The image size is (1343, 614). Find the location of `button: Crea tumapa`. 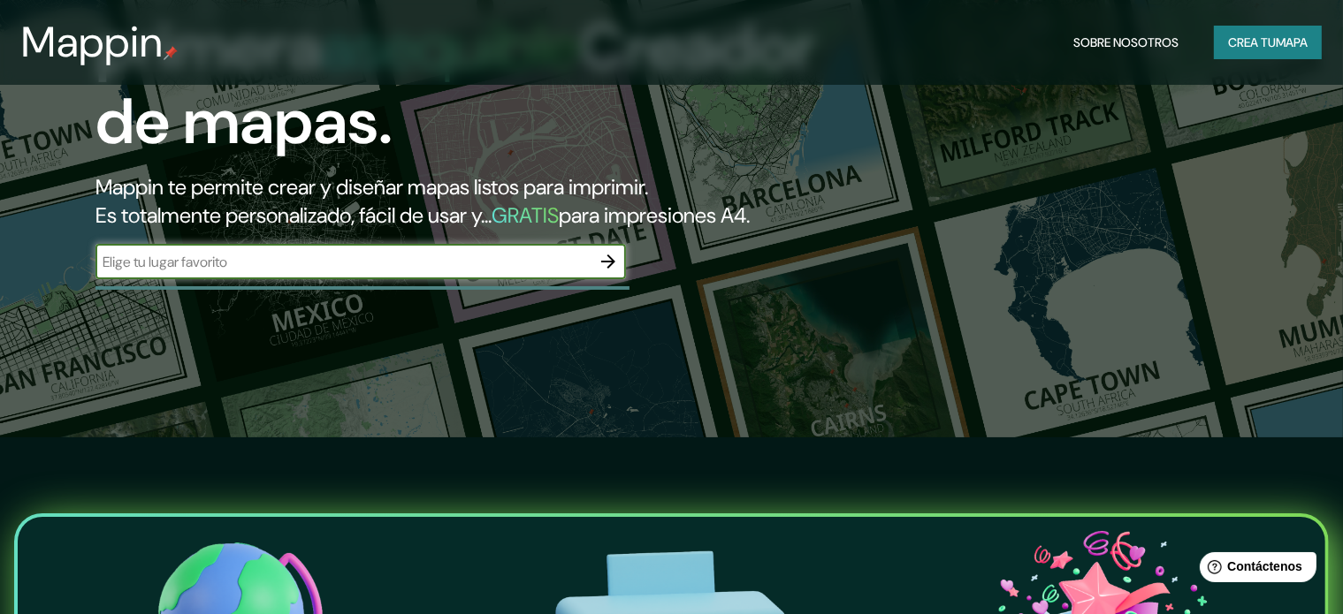

button: Crea tumapa is located at coordinates (1268, 42).